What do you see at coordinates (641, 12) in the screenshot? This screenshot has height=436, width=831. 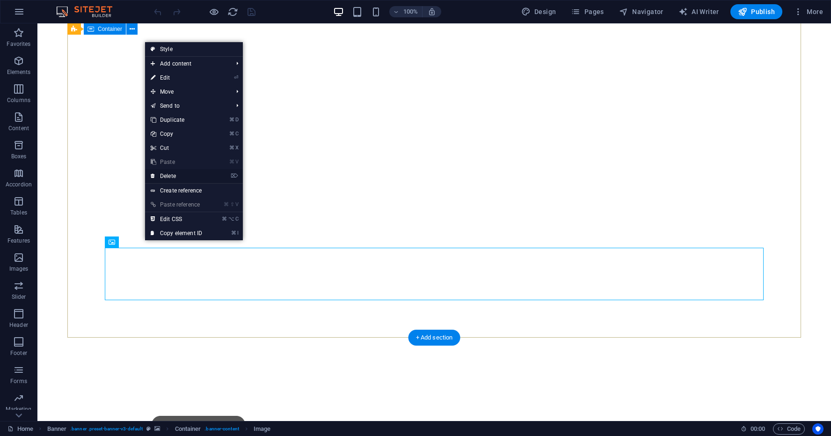 I see `span: Navigator` at bounding box center [641, 12].